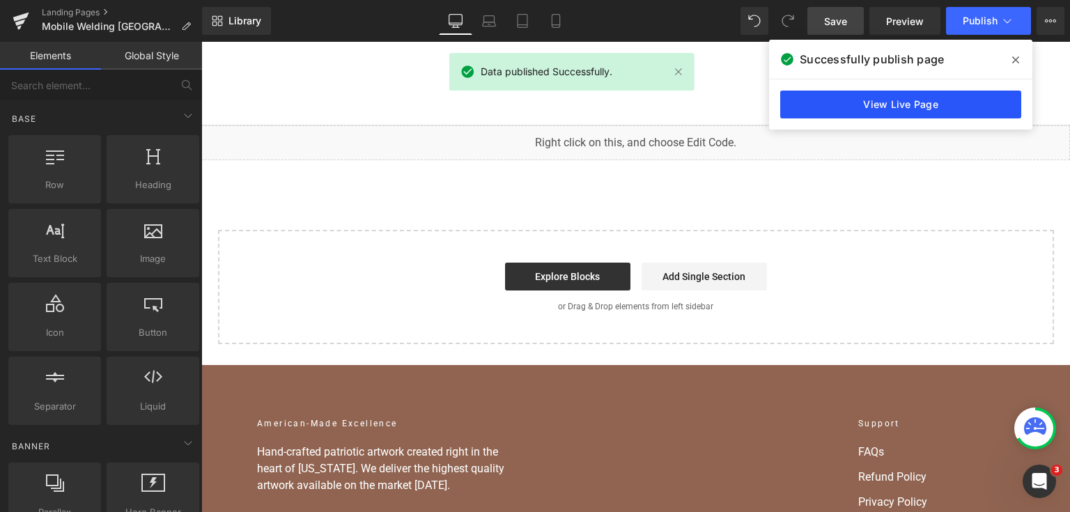 This screenshot has width=1070, height=512. I want to click on span: Data published Successfully., so click(546, 72).